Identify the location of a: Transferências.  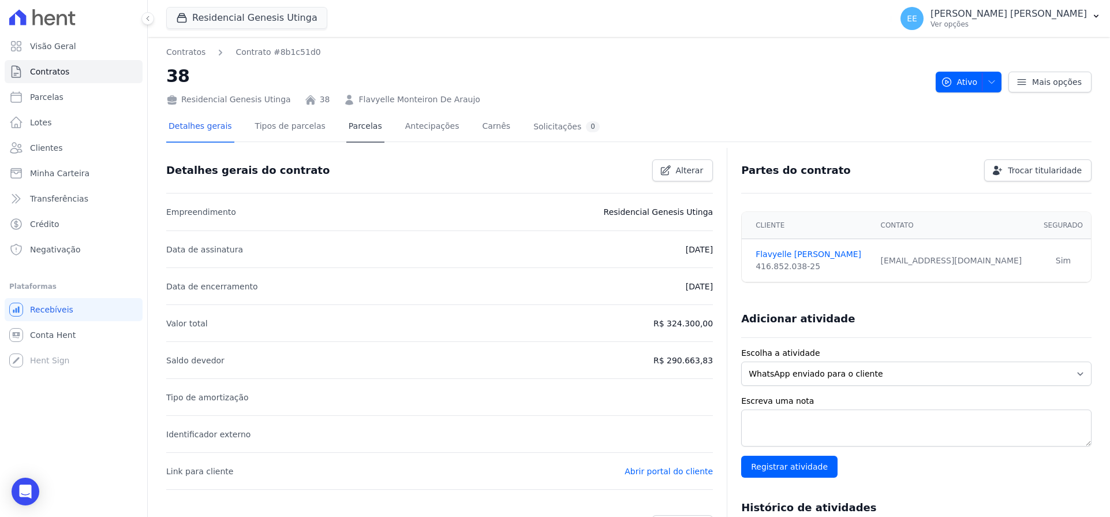
(73, 199).